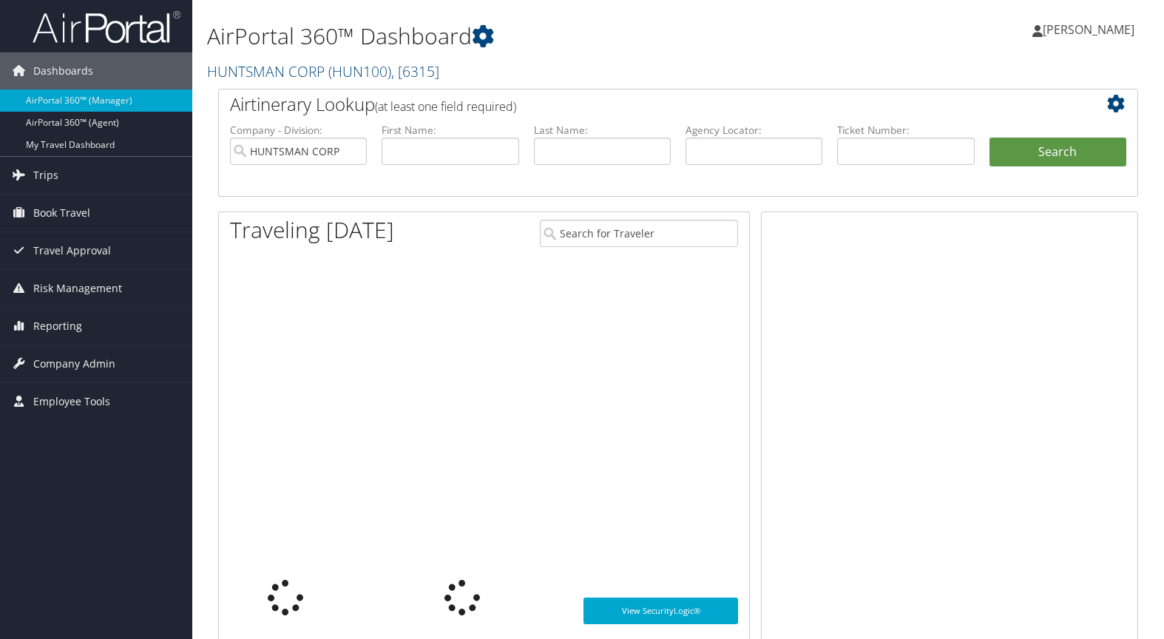 Image resolution: width=1164 pixels, height=639 pixels. What do you see at coordinates (521, 36) in the screenshot?
I see `h1: AirPortal 360™ Dashboard` at bounding box center [521, 36].